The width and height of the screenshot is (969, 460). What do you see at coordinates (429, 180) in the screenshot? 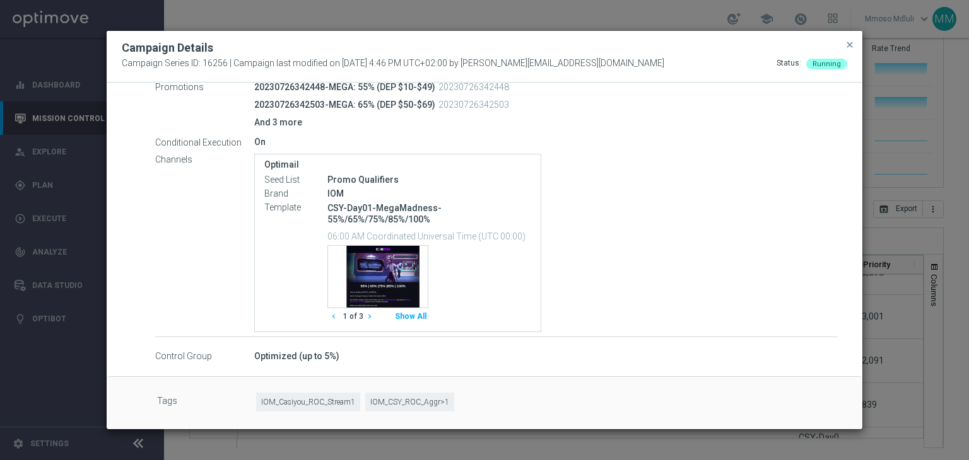
I see `div: Promo Qualifiers` at bounding box center [429, 180].